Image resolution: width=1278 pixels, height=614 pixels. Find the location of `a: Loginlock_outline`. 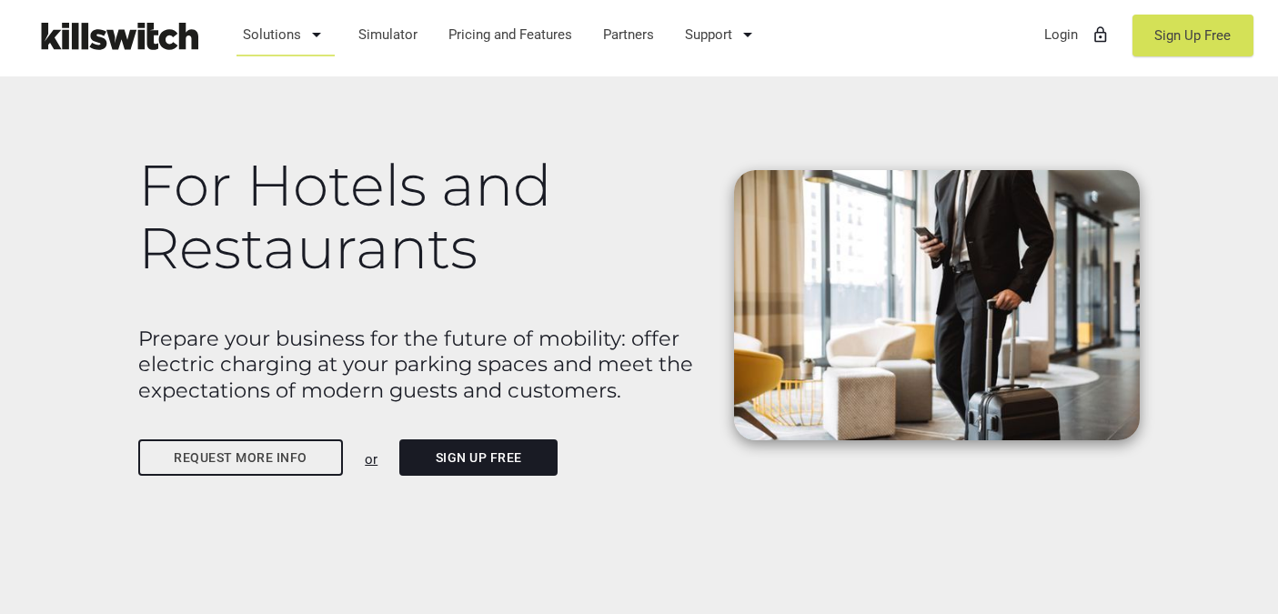

a: Loginlock_outline is located at coordinates (1077, 35).